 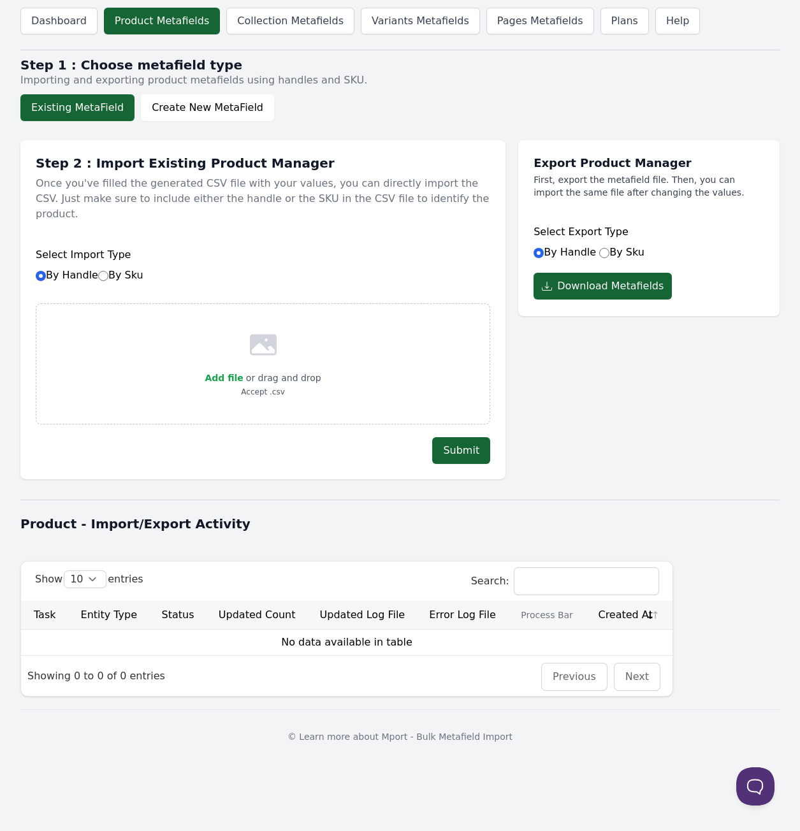 What do you see at coordinates (263, 199) in the screenshot?
I see `p: Once you've filled the generated CSV file with your values, you can directly import the CSV. Just...` at bounding box center [263, 199].